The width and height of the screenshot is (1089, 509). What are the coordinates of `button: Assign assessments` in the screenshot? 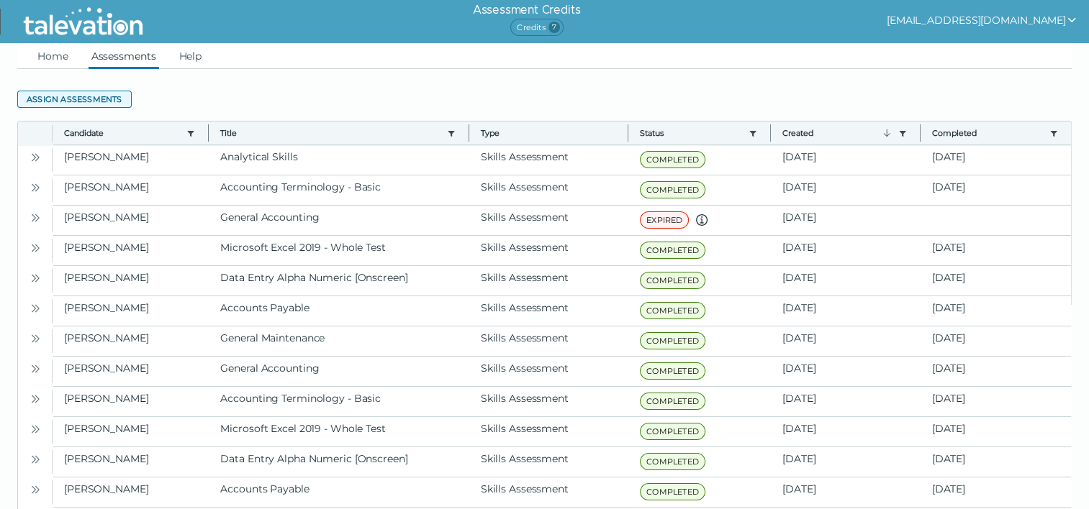 It's located at (74, 99).